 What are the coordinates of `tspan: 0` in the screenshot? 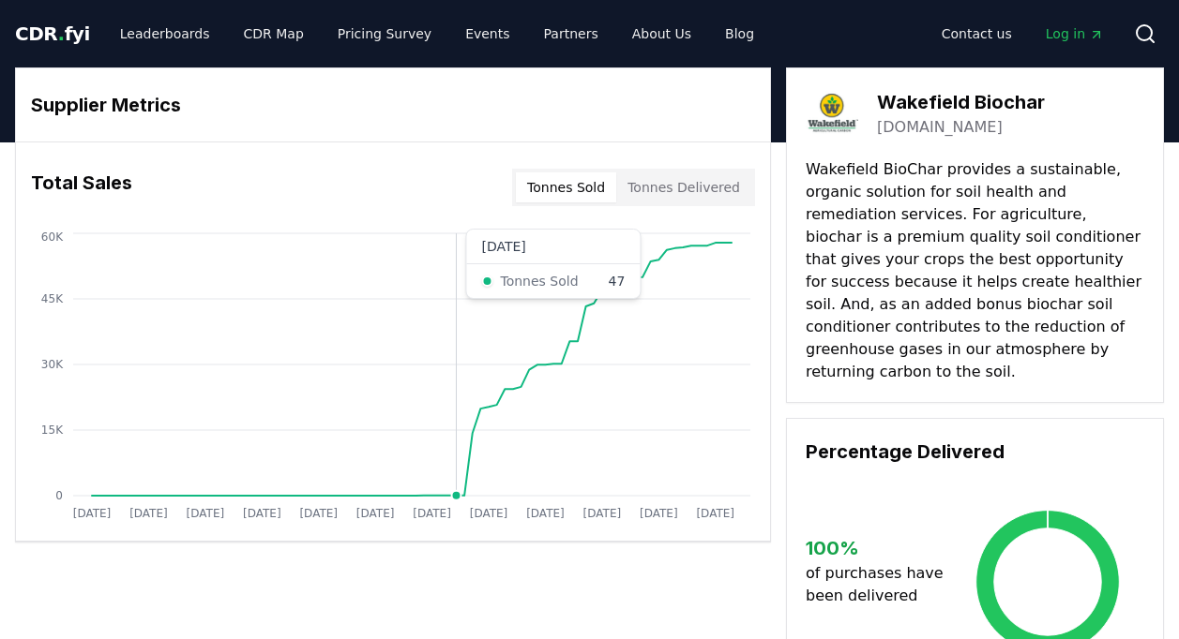 It's located at (59, 496).